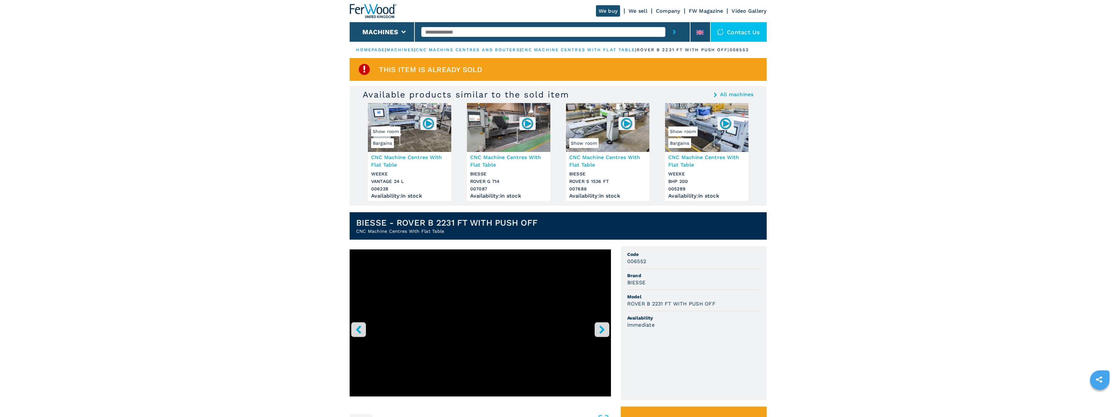 This screenshot has width=1116, height=417. I want to click on p: rover b 2231 ft with push off |, so click(683, 50).